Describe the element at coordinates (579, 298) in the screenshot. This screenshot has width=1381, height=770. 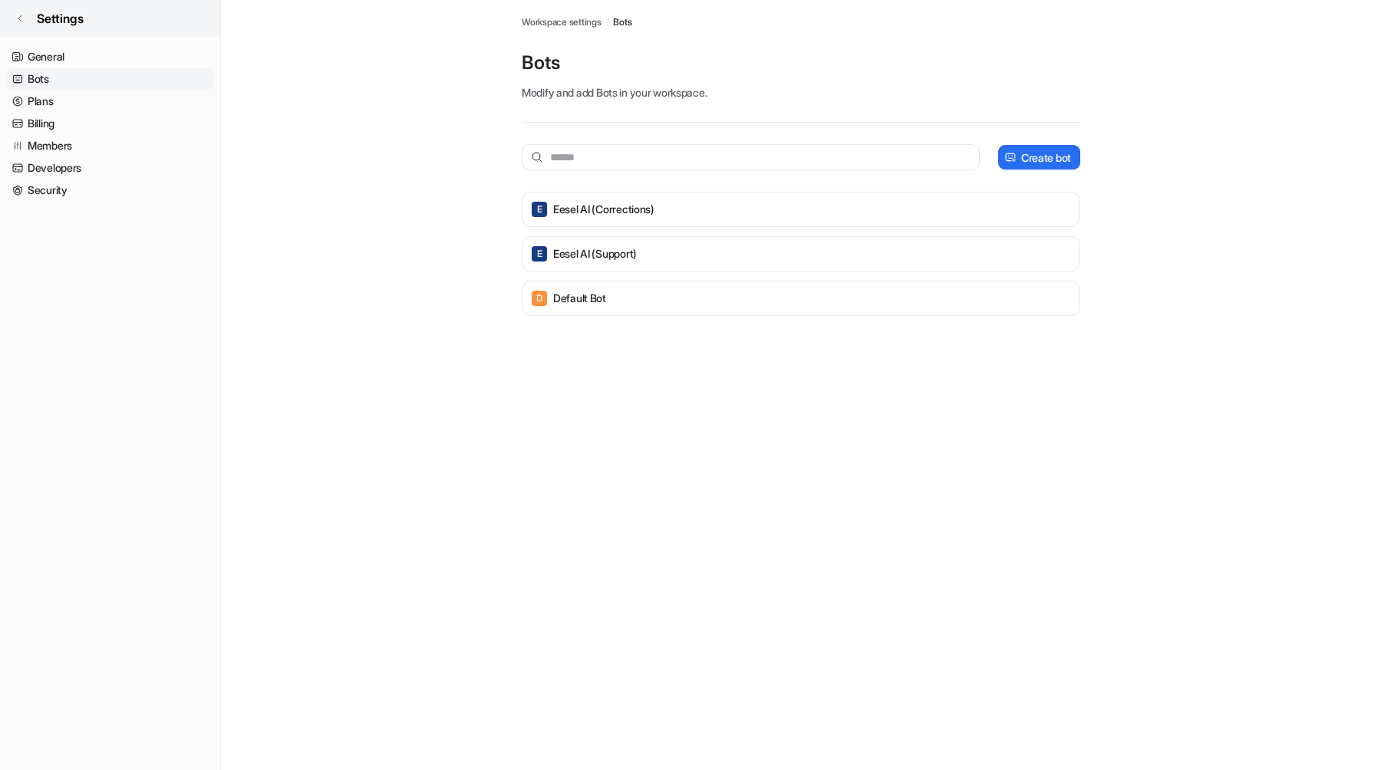
I see `p: Default Bot` at that location.